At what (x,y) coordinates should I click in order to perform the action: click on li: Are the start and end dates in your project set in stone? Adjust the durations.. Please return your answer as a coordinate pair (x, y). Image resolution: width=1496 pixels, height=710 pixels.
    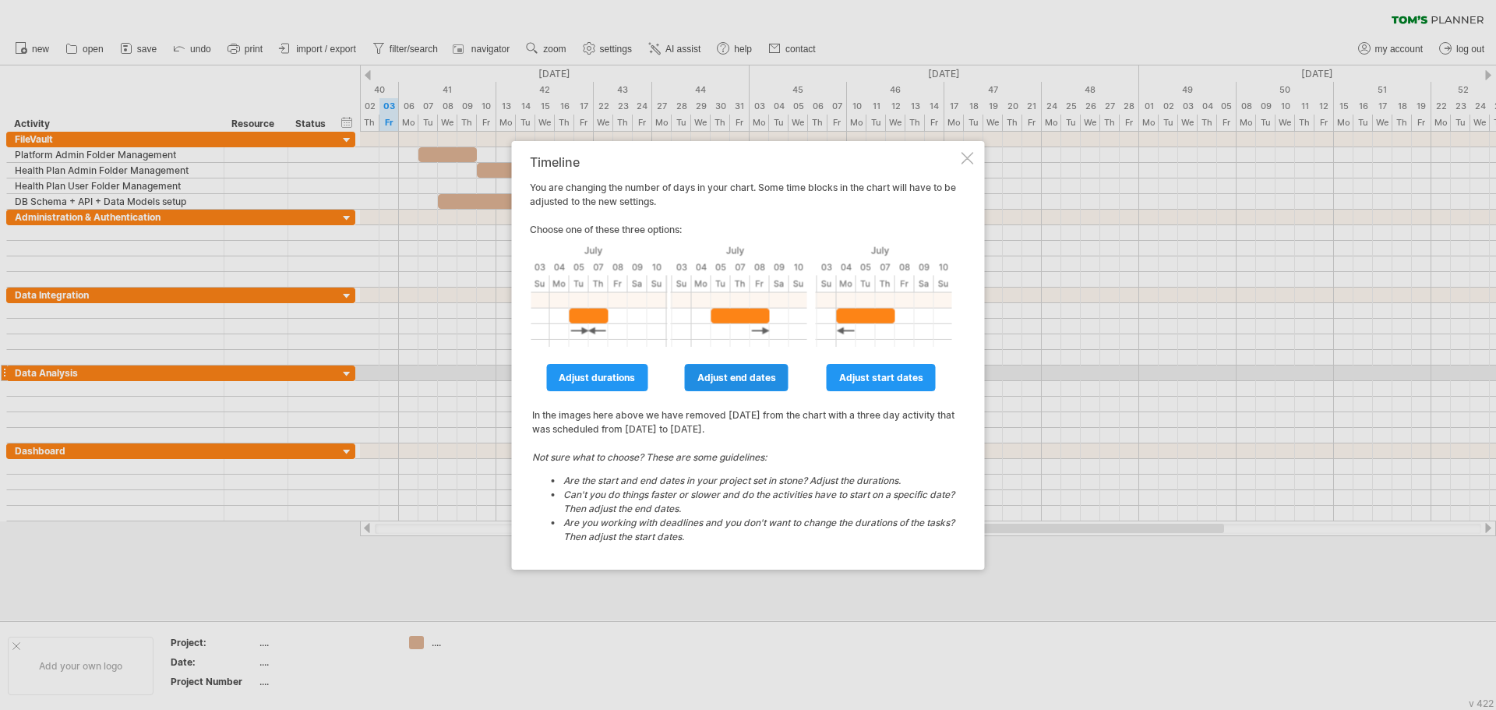
    Looking at the image, I should click on (759, 481).